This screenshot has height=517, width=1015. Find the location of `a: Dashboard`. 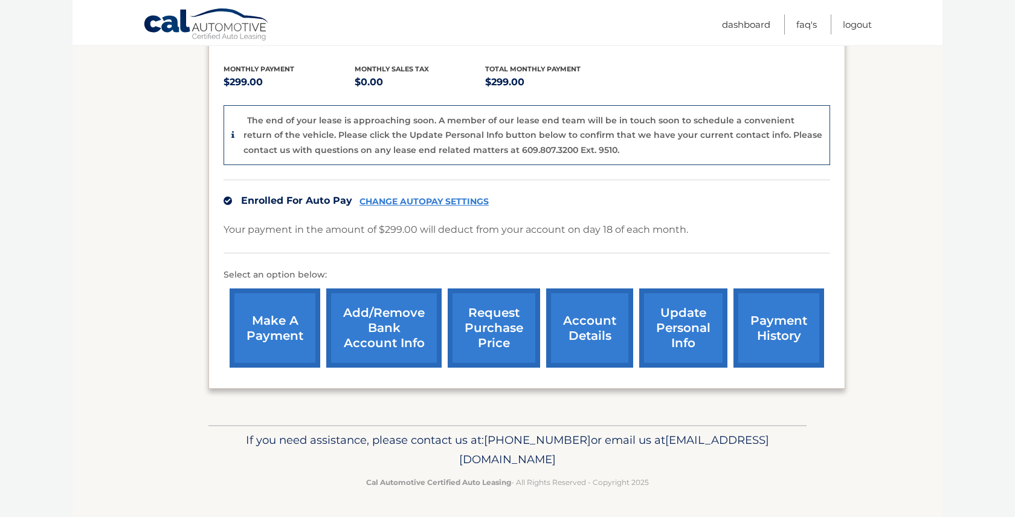

a: Dashboard is located at coordinates (746, 24).